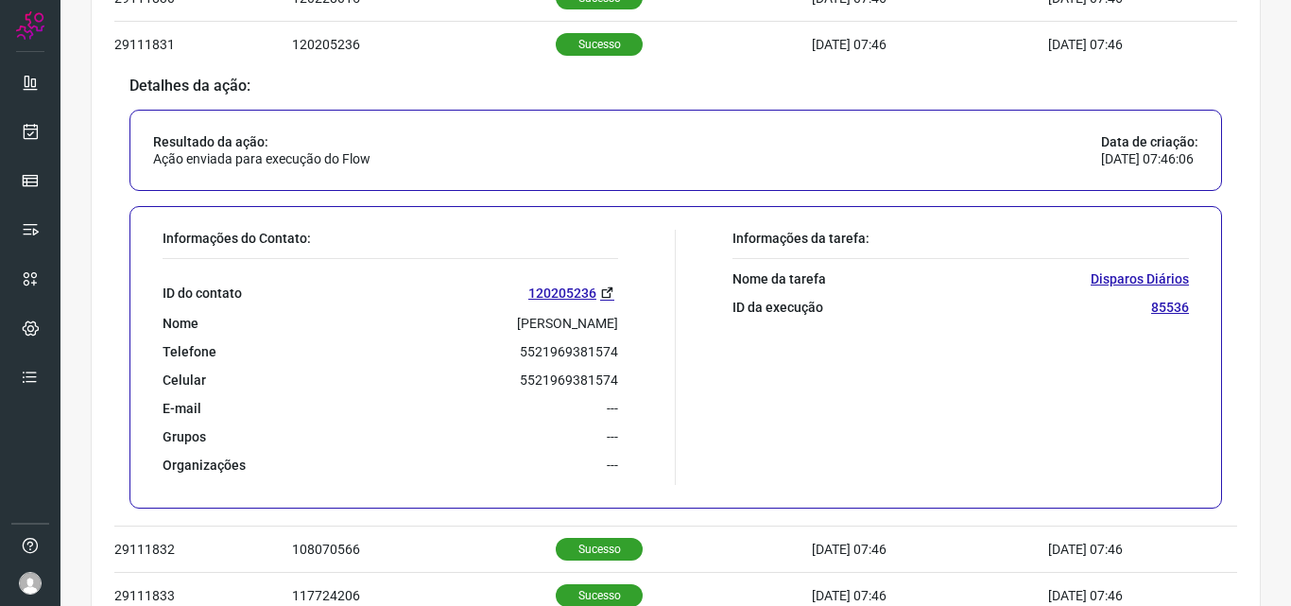 The width and height of the screenshot is (1291, 606). I want to click on td: 120205236, so click(423, 43).